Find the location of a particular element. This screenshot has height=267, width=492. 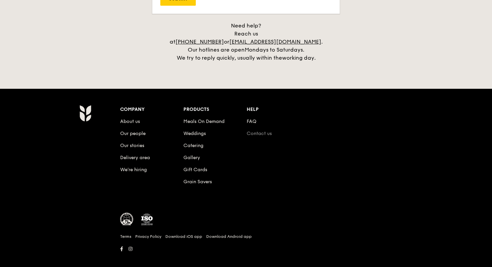

a: Grain Savers is located at coordinates (198, 182).